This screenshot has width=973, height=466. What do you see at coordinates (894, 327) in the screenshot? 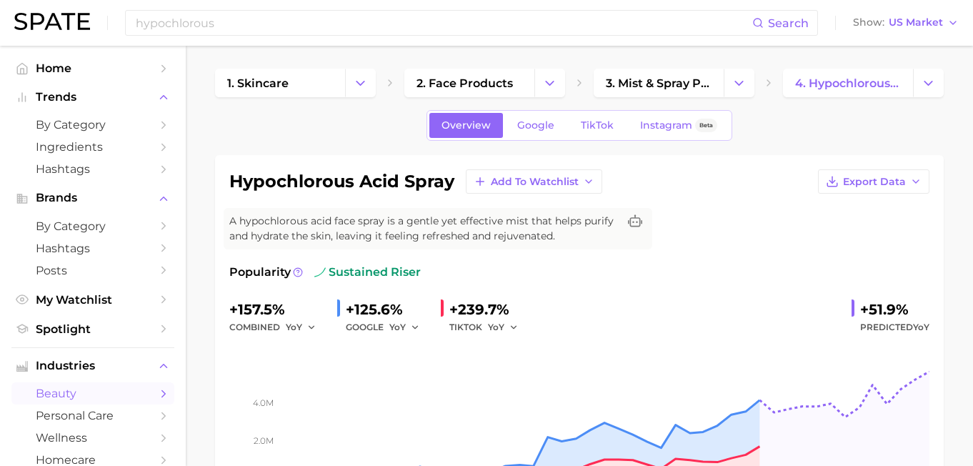
I see `span: Predicted` at bounding box center [894, 327].